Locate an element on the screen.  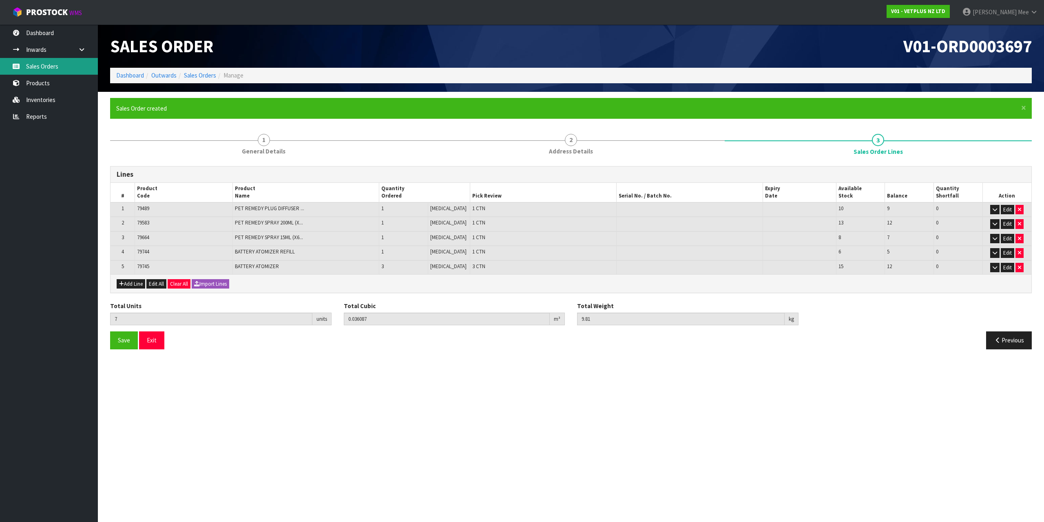
button: Add Line is located at coordinates (131, 284).